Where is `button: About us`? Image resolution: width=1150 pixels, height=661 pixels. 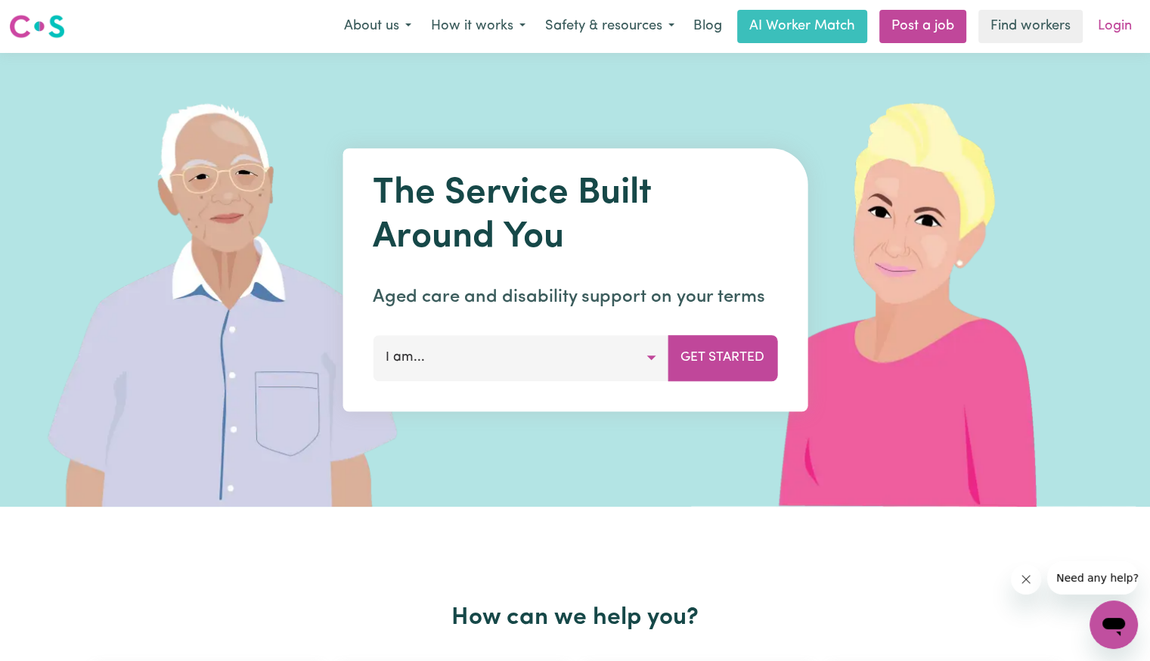 button: About us is located at coordinates (377, 26).